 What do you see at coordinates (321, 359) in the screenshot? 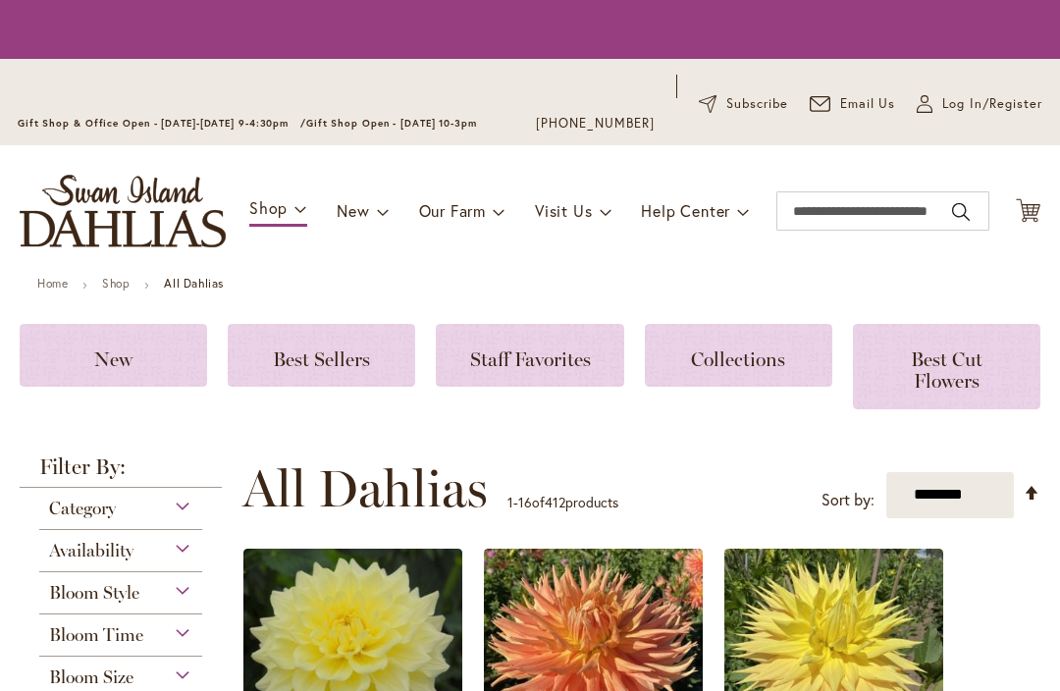
I see `span: Best Sellers` at bounding box center [321, 359].